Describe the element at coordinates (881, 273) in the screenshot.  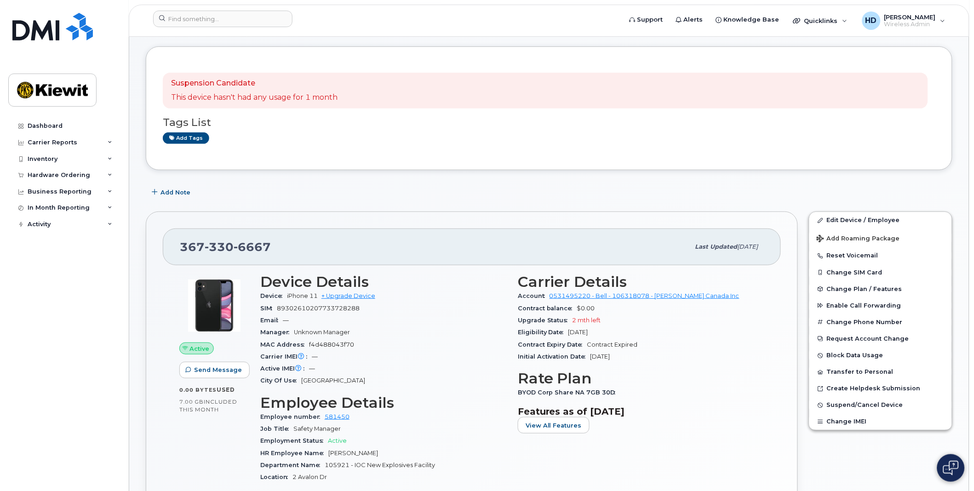
I see `button: Change SIM Card` at that location.